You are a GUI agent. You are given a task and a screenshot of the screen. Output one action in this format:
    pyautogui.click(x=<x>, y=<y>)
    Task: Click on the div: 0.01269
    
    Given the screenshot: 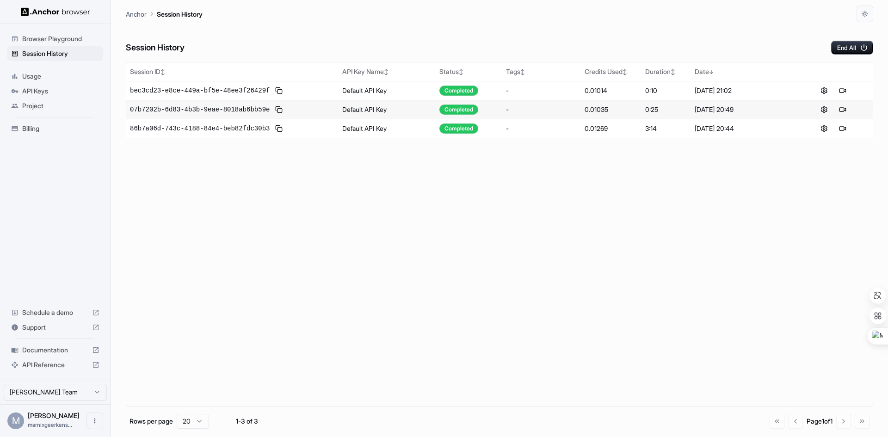 What is the action you would take?
    pyautogui.click(x=611, y=129)
    